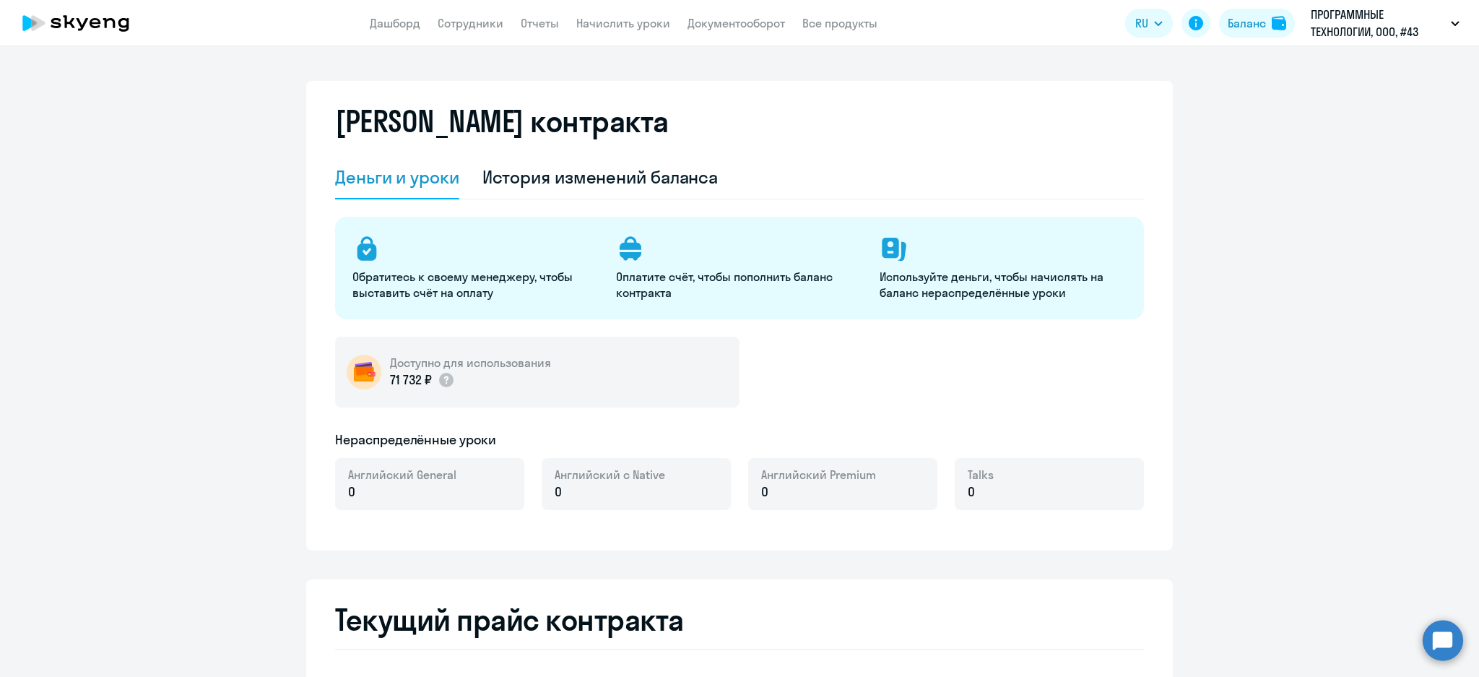 This screenshot has width=1479, height=677. I want to click on div: Деньги и уроки, so click(397, 177).